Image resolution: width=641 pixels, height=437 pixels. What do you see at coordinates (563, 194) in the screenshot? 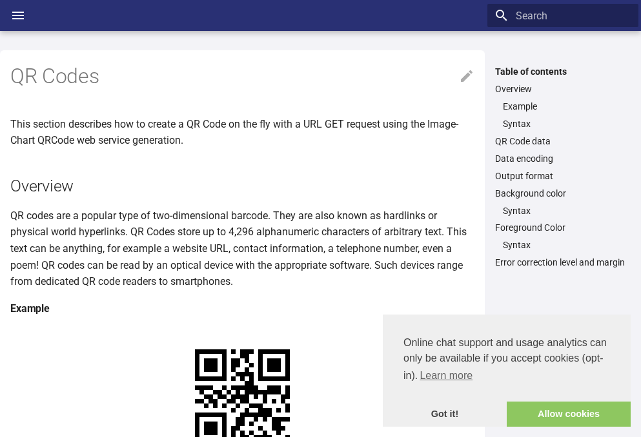
I see `a: Background color` at bounding box center [563, 194].